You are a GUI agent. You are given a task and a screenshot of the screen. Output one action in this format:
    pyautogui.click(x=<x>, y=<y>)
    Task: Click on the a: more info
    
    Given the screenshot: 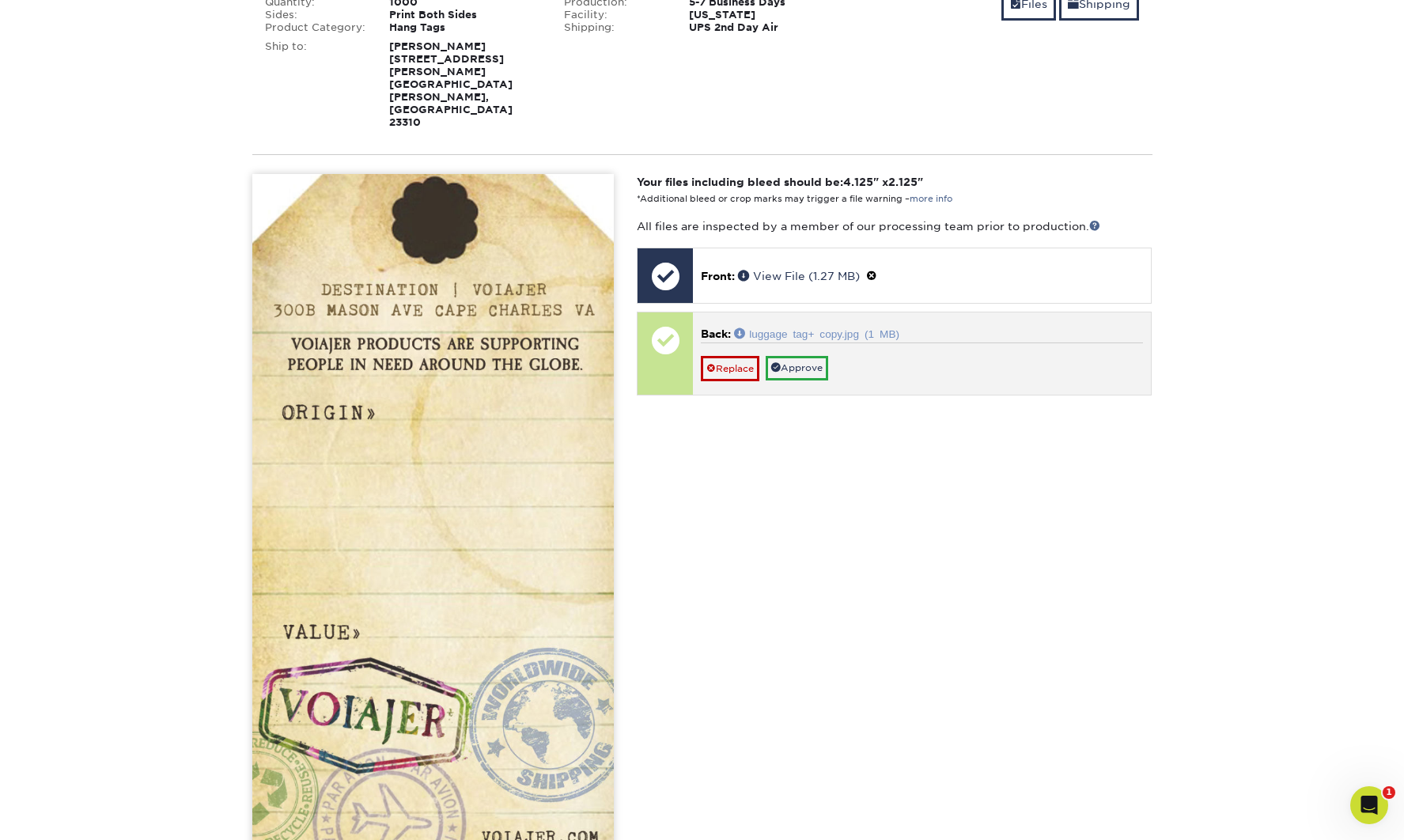 What is the action you would take?
    pyautogui.click(x=931, y=198)
    